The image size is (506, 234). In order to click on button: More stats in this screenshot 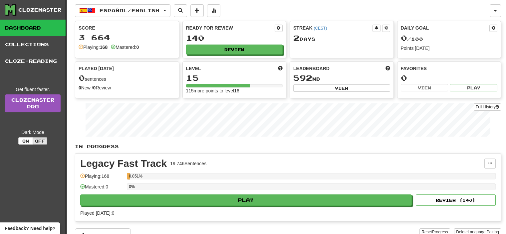, I will do `click(214, 11)`.